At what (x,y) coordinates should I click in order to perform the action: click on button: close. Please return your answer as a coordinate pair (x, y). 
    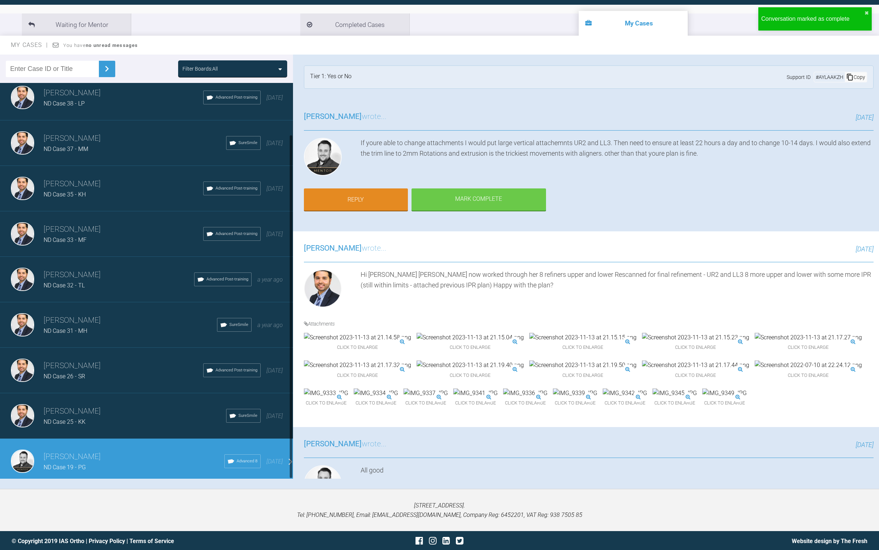
    Looking at the image, I should click on (867, 13).